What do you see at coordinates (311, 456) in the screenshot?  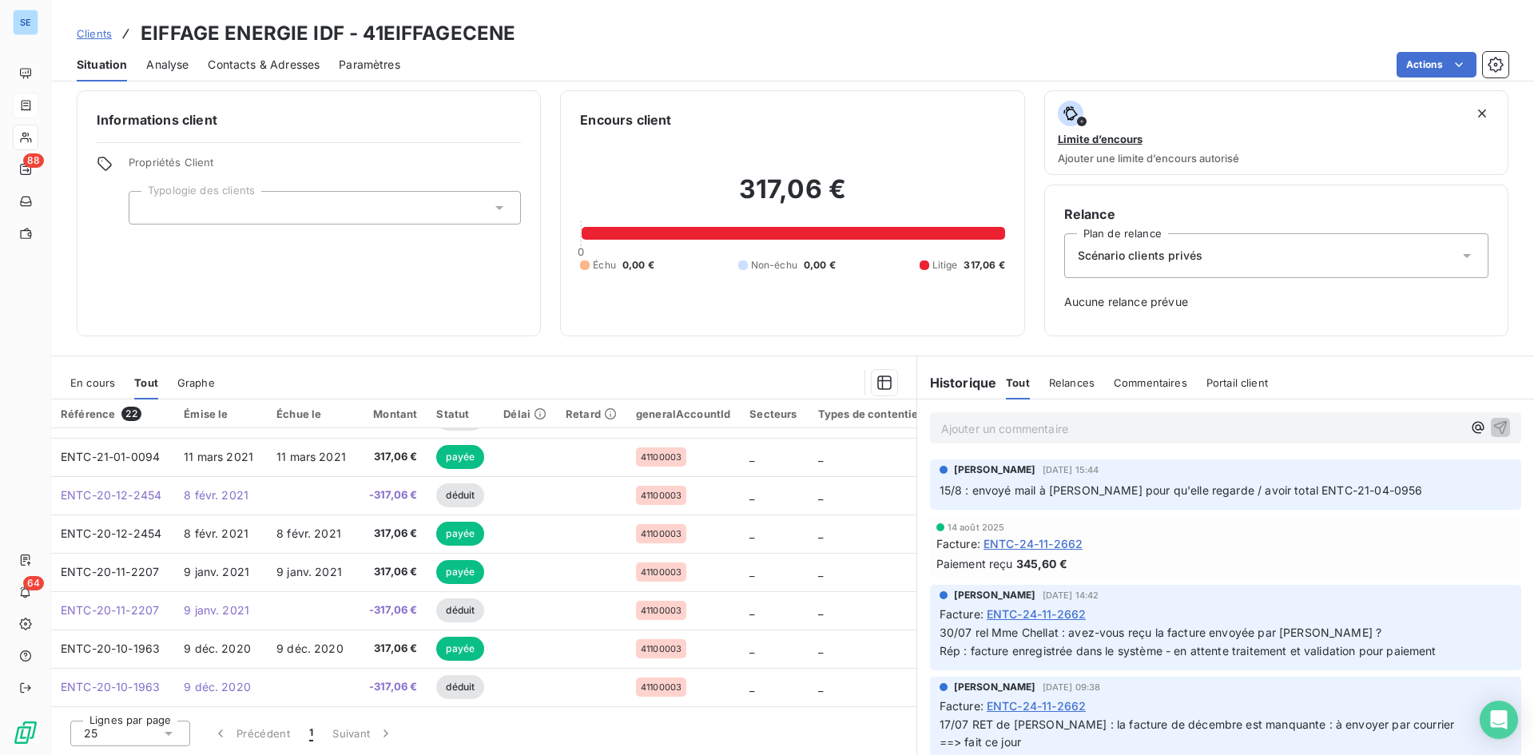 I see `span: 11 mars 2021` at bounding box center [311, 456].